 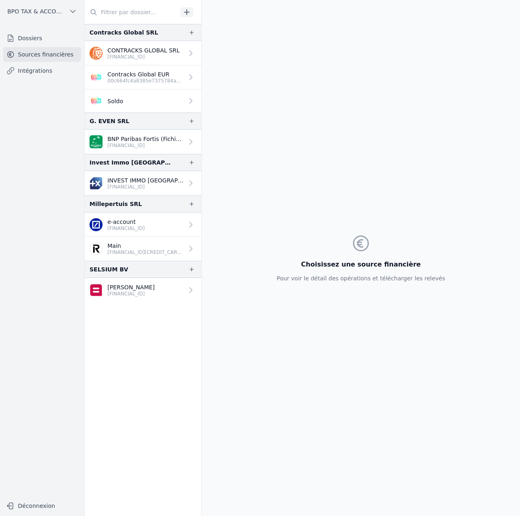 I want to click on p: BNP Paribas Fortis (Fichiers importés), so click(x=145, y=139).